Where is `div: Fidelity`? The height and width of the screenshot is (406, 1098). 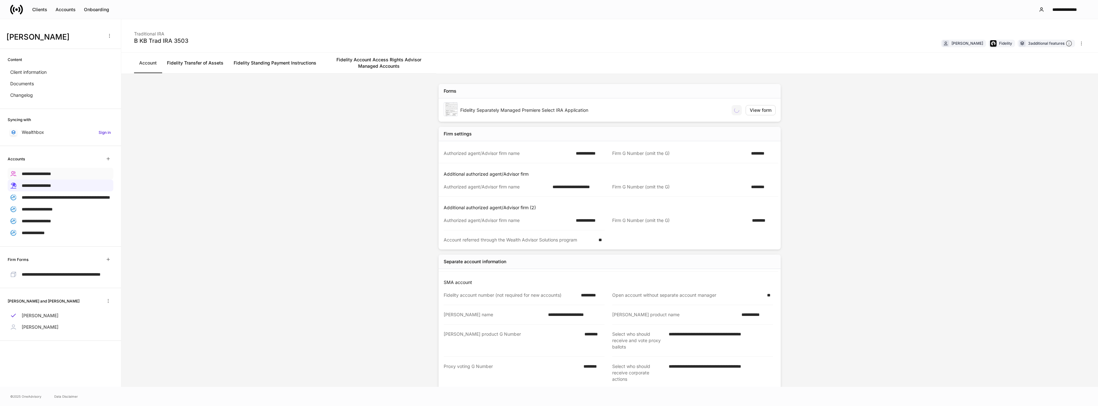
div: Fidelity is located at coordinates (1006, 43).